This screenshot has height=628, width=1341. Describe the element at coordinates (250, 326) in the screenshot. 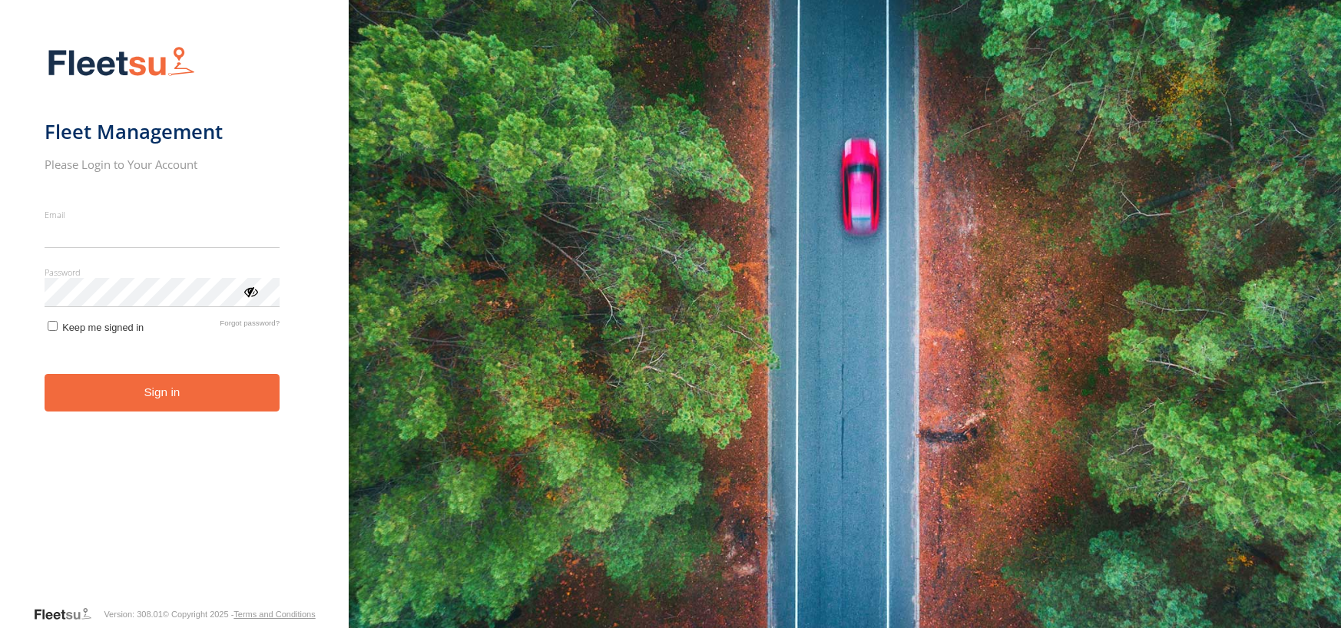

I see `a: Forgot password?` at that location.